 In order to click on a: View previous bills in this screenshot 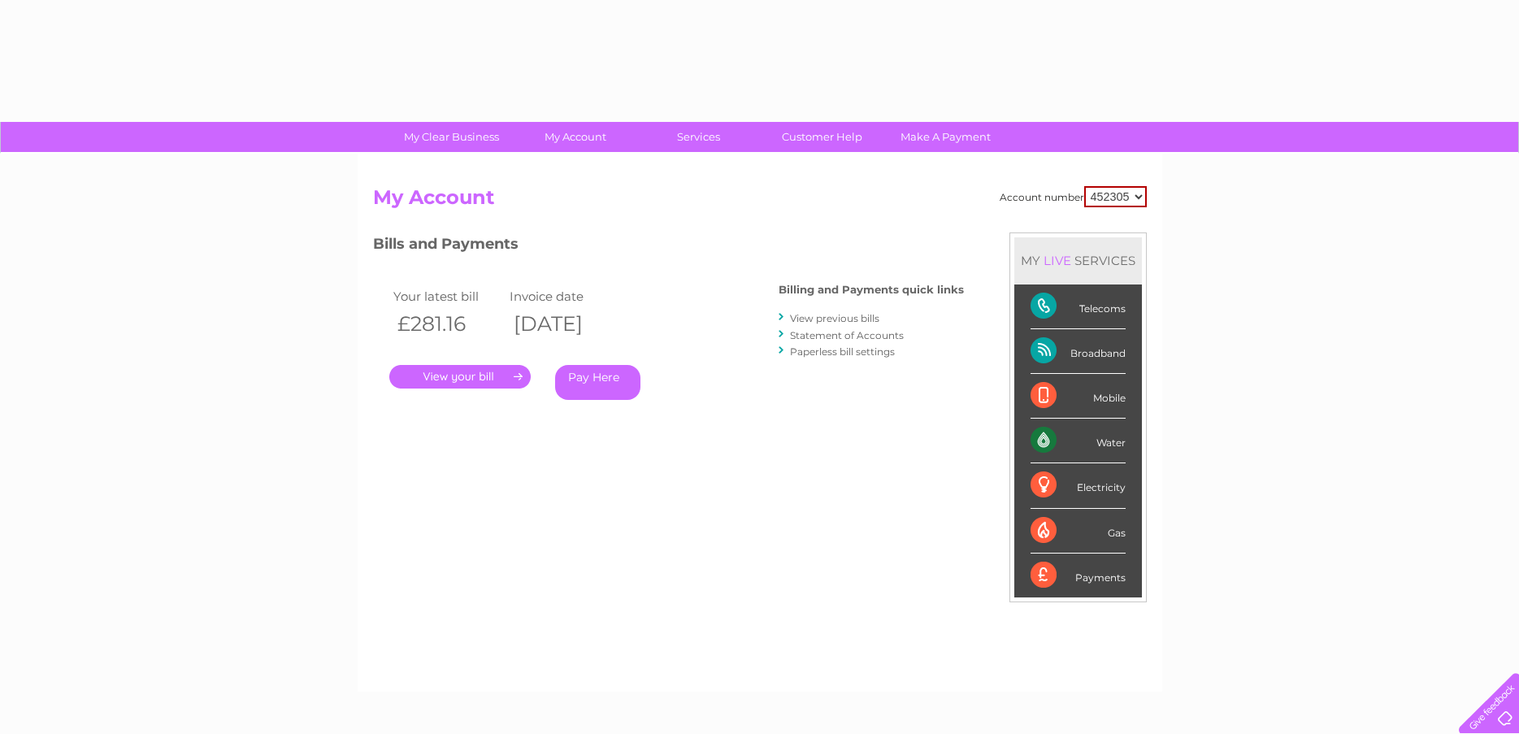, I will do `click(834, 318)`.